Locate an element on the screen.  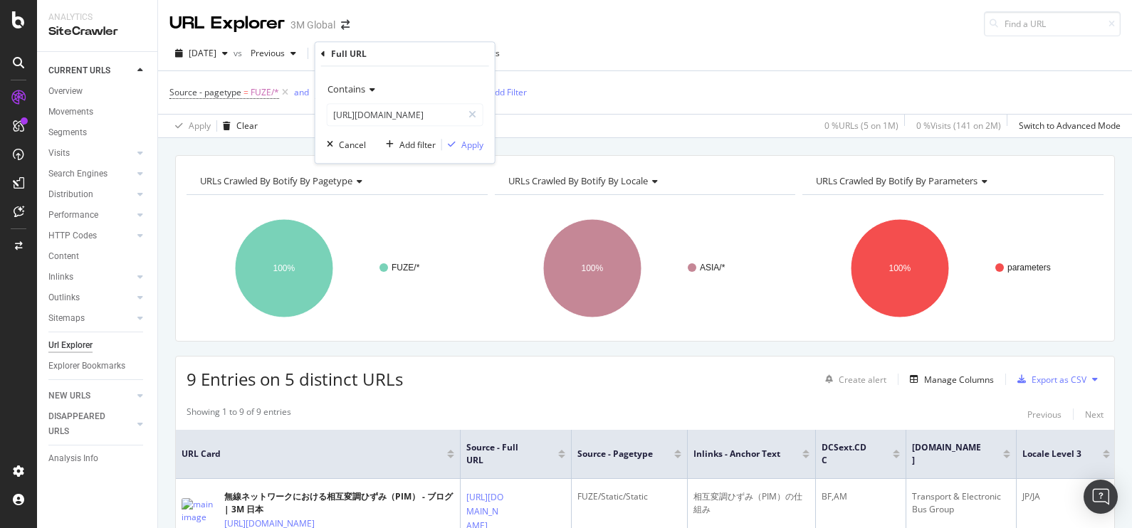
div: Overview is located at coordinates (66, 91).